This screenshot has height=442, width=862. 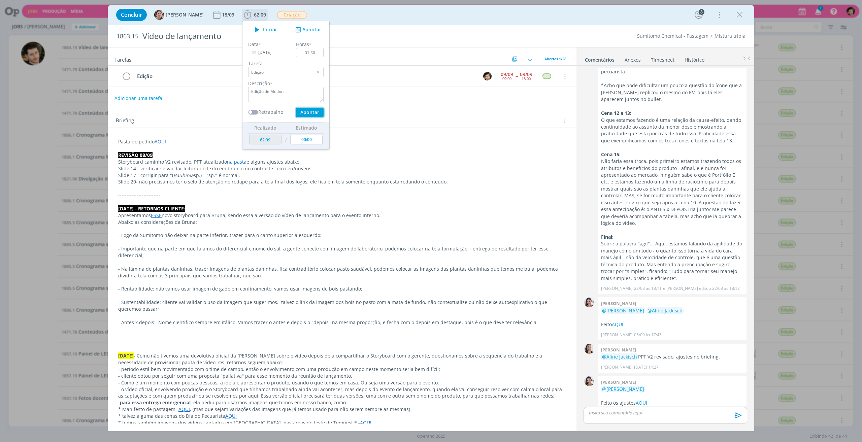 I want to click on div: Vídeo de lançamento, so click(x=310, y=36).